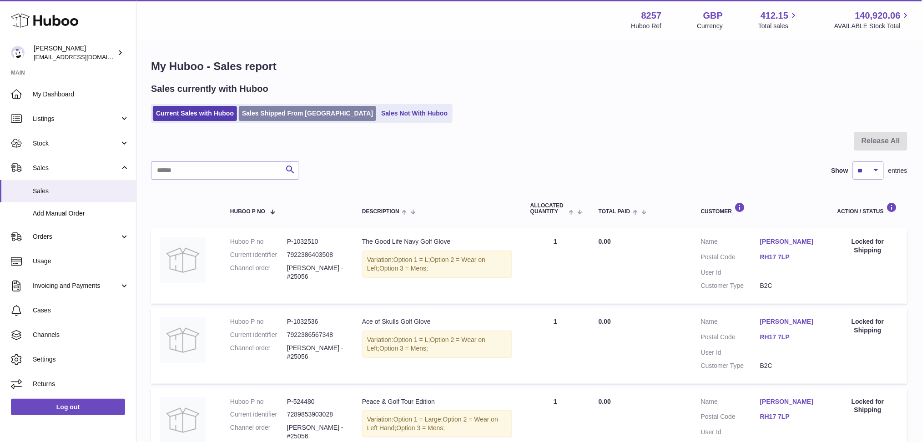 The image size is (922, 442). What do you see at coordinates (868, 208) in the screenshot?
I see `div: Action / Status` at bounding box center [868, 208].